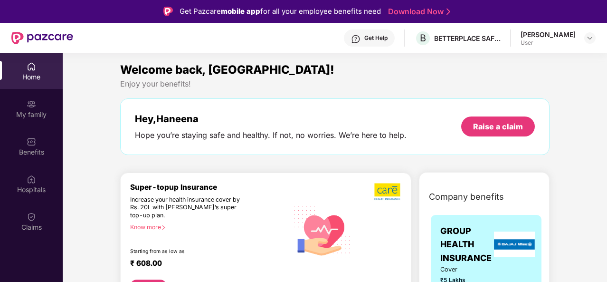 Image resolution: width=607 pixels, height=282 pixels. What do you see at coordinates (280, 11) in the screenshot?
I see `div: Get Pazcare for all your employee benefits need` at bounding box center [280, 11].